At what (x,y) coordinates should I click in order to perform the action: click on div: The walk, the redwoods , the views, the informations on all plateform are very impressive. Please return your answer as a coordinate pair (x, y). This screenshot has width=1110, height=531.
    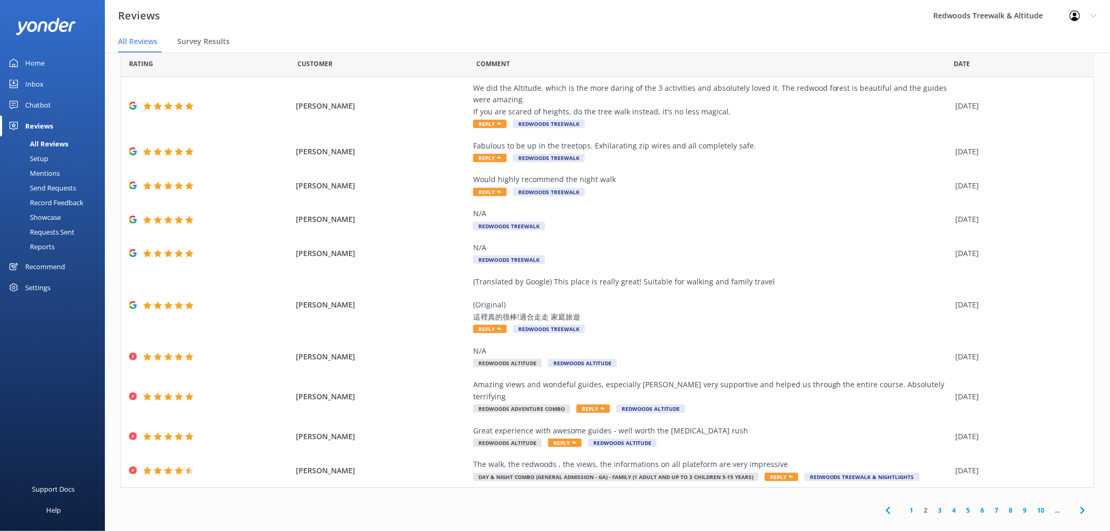
    Looking at the image, I should click on (712, 464).